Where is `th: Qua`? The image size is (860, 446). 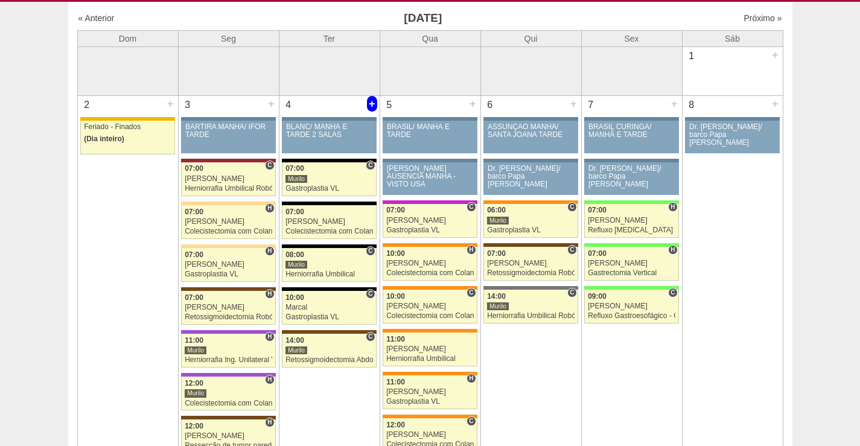
th: Qua is located at coordinates (430, 38).